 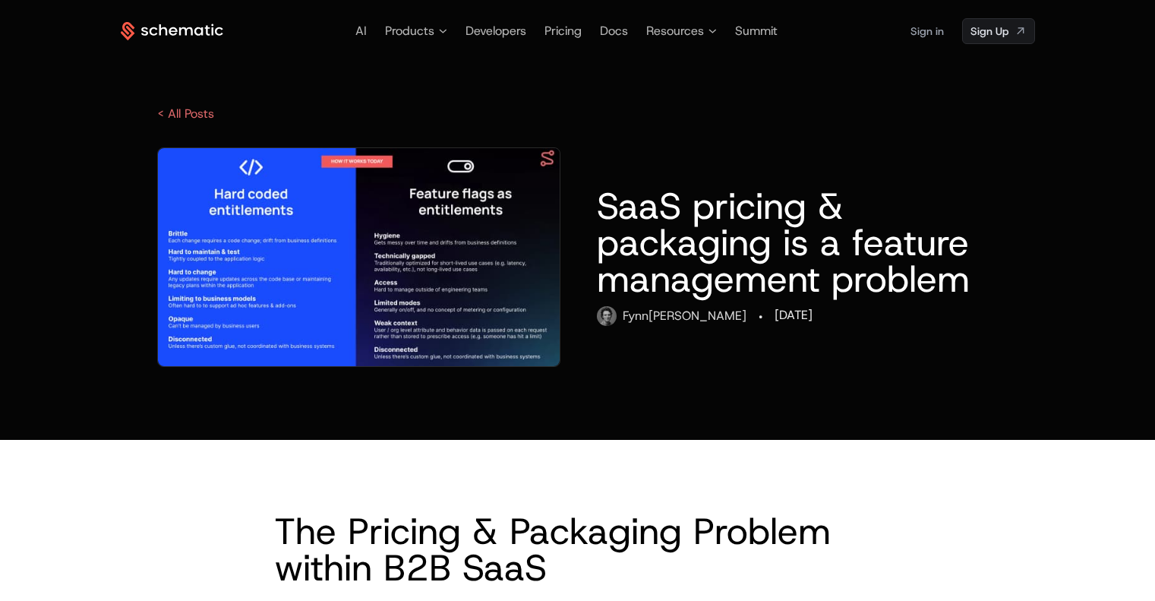 I want to click on span: Developers, so click(x=496, y=30).